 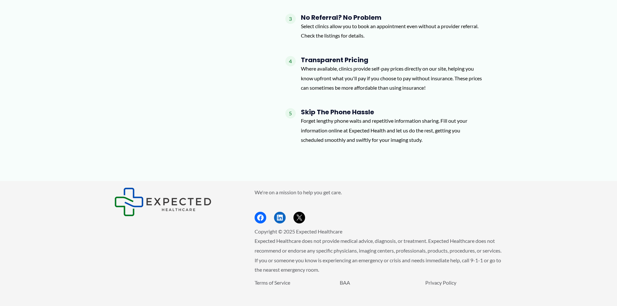 I want to click on aside: Footer Widget 3, so click(x=379, y=290).